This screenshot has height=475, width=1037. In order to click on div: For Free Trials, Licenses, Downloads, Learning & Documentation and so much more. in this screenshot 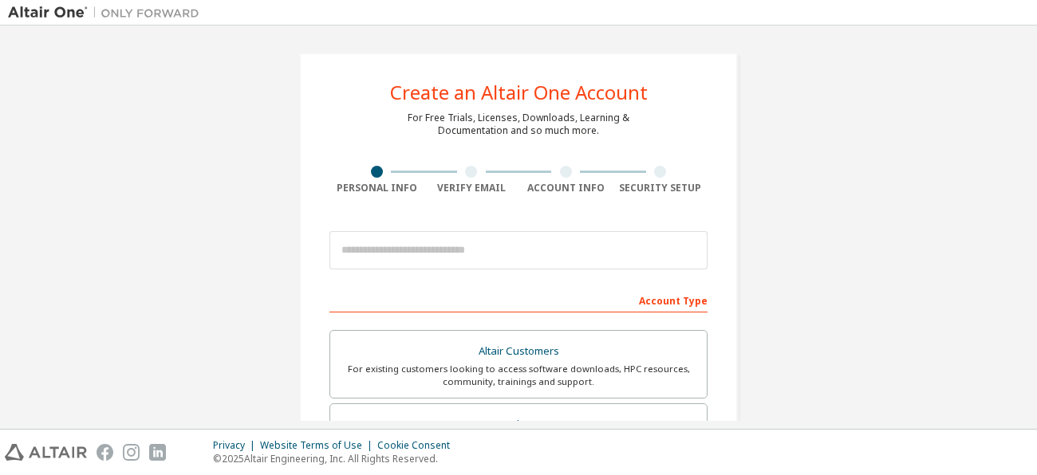, I will do `click(518, 124)`.